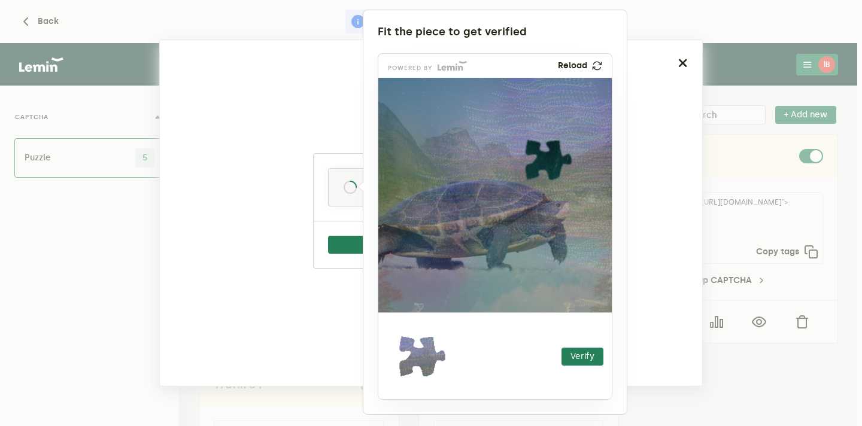 The width and height of the screenshot is (862, 426). Describe the element at coordinates (583, 357) in the screenshot. I see `button: Verify` at that location.